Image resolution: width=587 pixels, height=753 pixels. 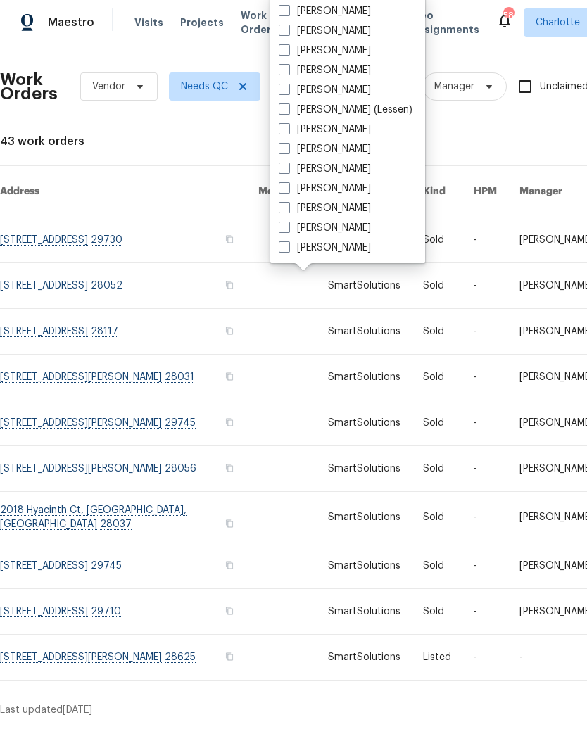 What do you see at coordinates (71, 23) in the screenshot?
I see `span: Maestro` at bounding box center [71, 23].